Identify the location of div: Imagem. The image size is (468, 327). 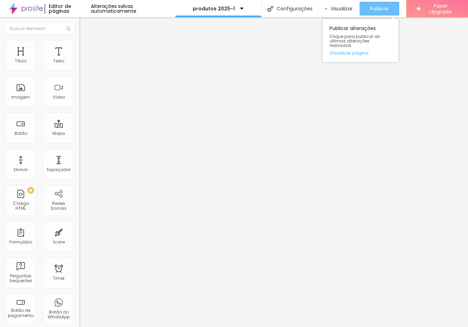
(21, 97).